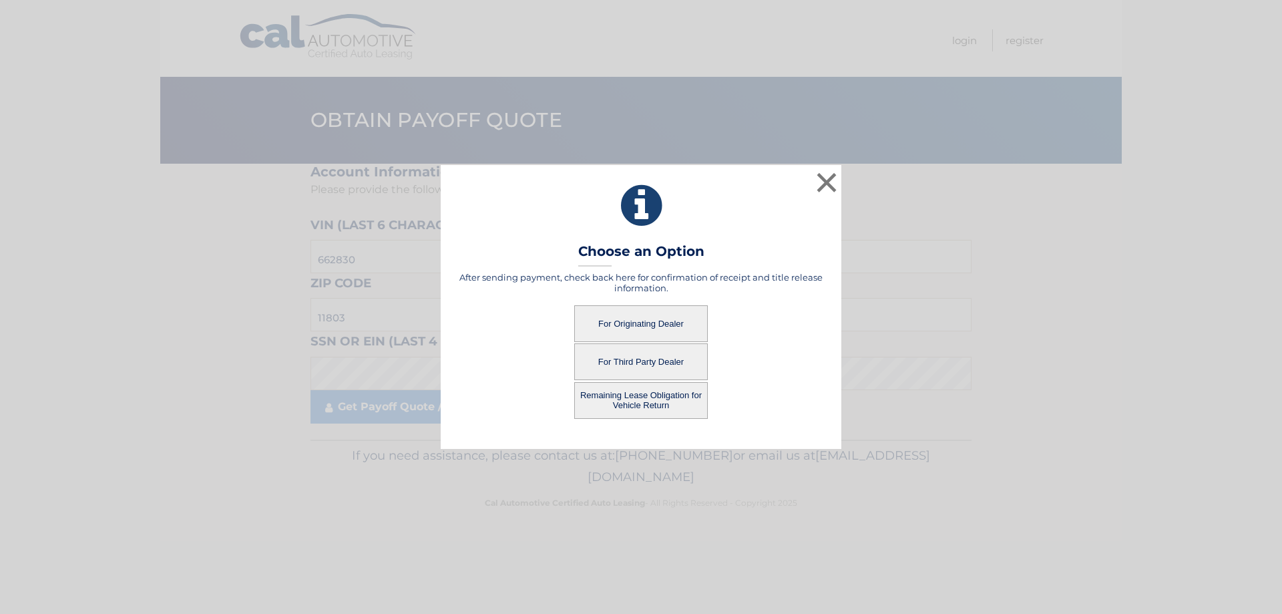  Describe the element at coordinates (641, 400) in the screenshot. I see `button: Remaining Lease Obligation for Vehicle Return` at that location.